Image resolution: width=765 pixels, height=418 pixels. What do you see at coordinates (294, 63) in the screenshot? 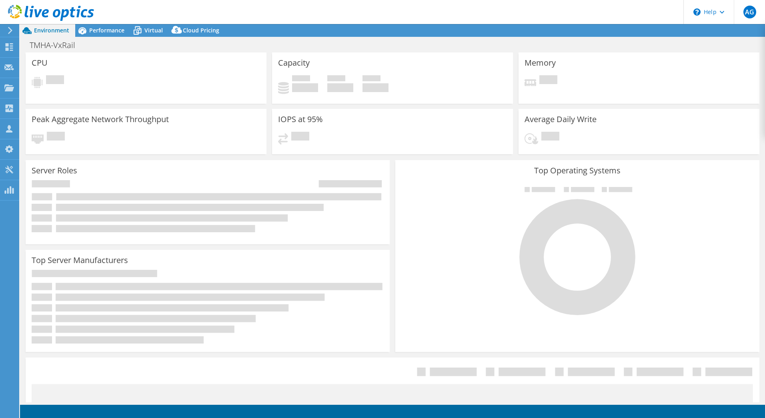
I see `h3: Capacity` at bounding box center [294, 63].